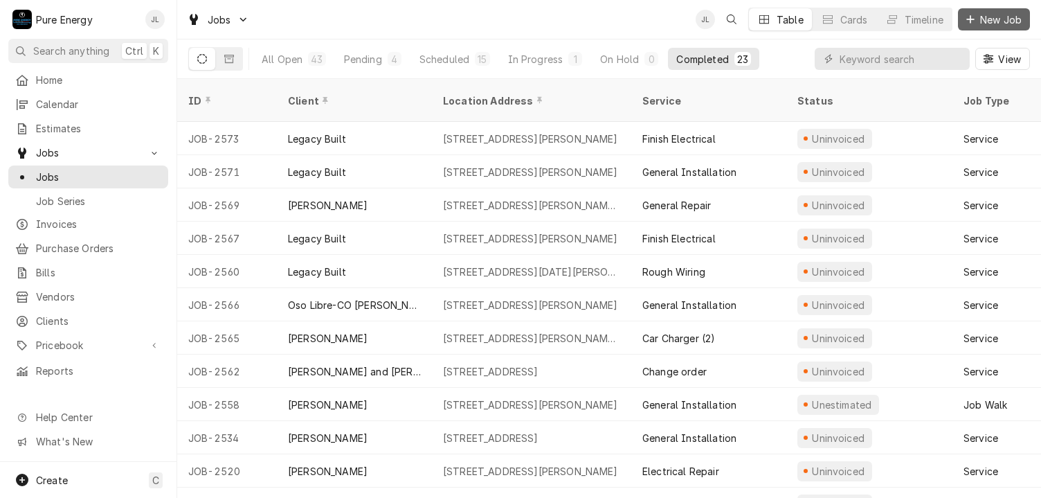  Describe the element at coordinates (732, 19) in the screenshot. I see `button: Open search` at that location.